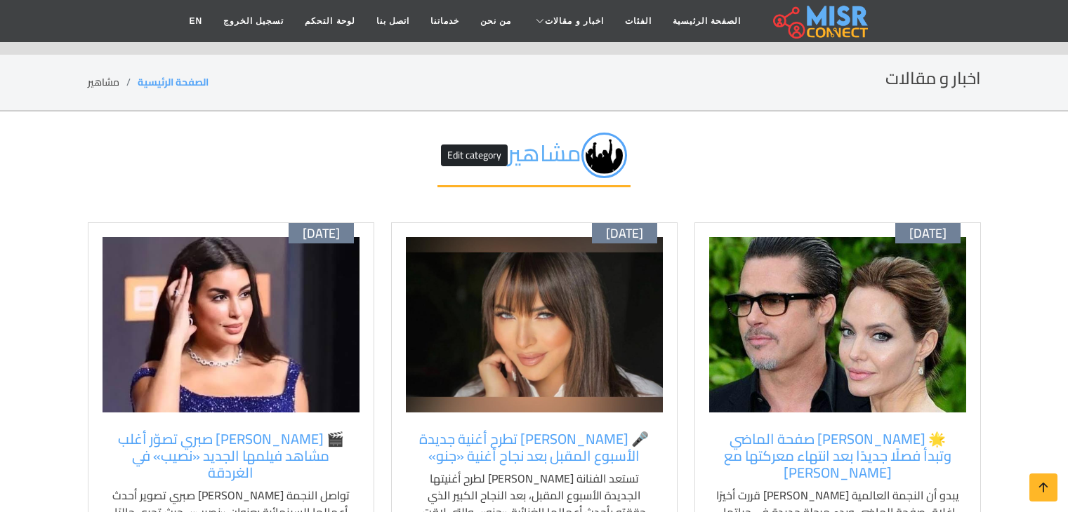 This screenshot has height=512, width=1068. I want to click on a: خدماتنا, so click(444, 21).